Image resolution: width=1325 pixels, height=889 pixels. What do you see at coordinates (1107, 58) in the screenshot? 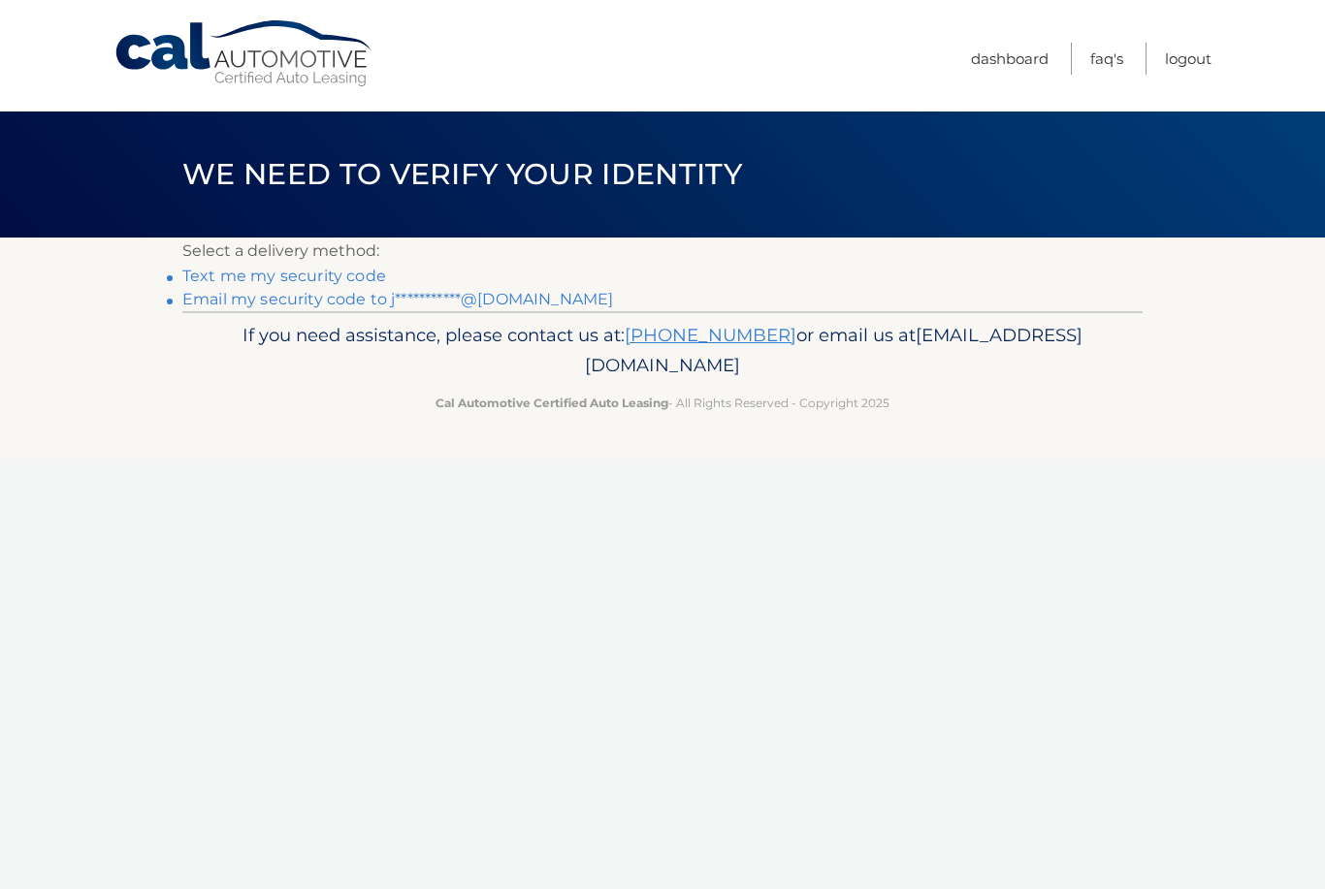
I see `a: FAQ's` at bounding box center [1107, 58].